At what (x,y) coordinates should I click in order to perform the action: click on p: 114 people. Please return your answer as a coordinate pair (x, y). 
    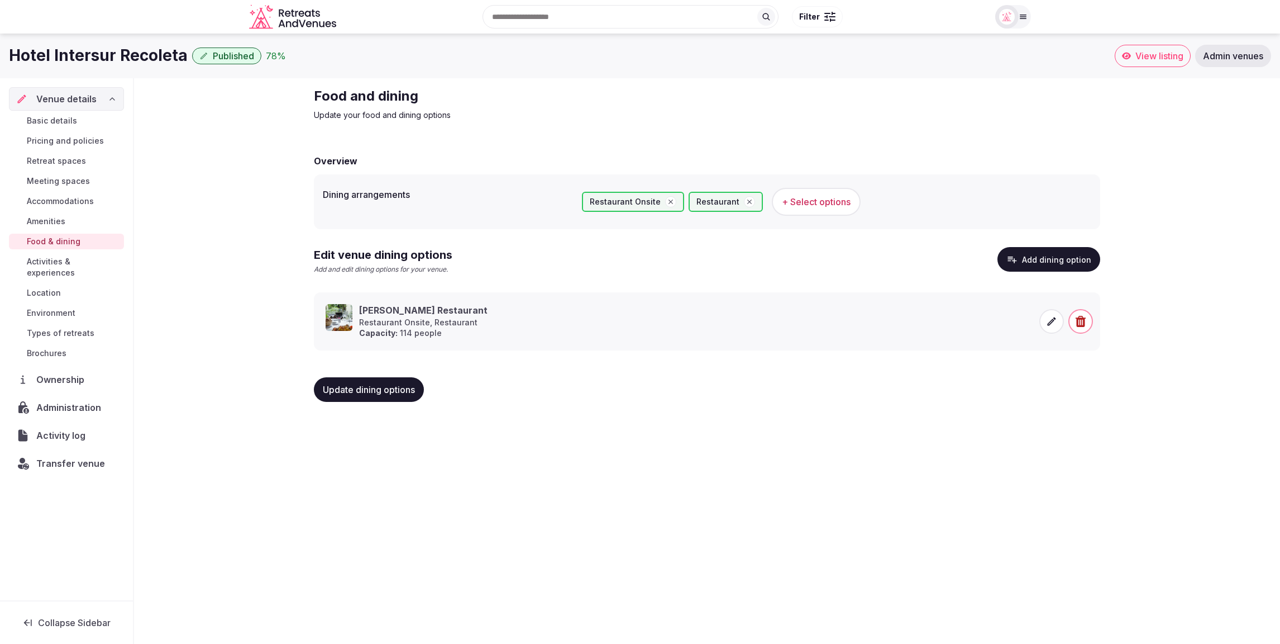
    Looking at the image, I should click on (423, 333).